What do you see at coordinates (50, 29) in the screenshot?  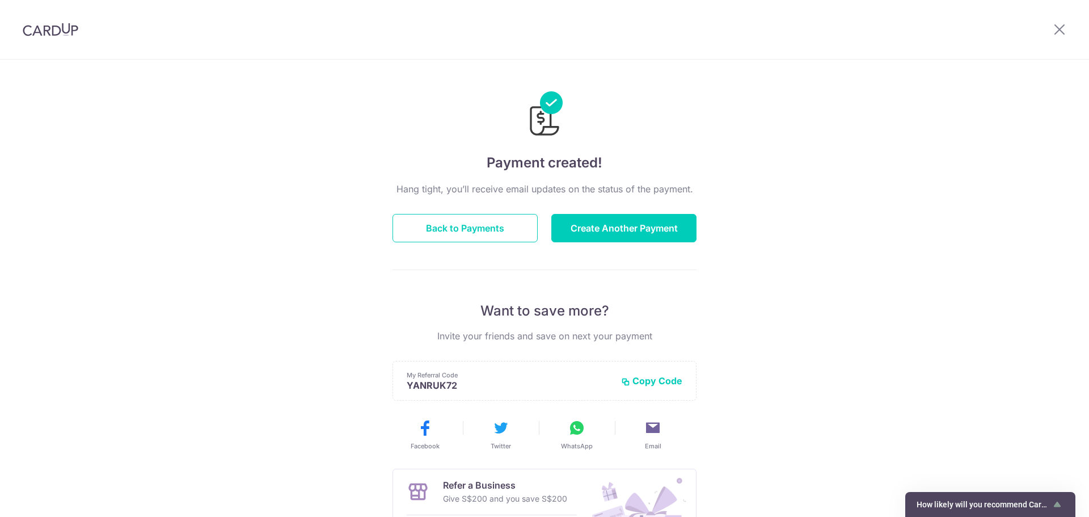 I see `img: CardUp` at bounding box center [50, 29].